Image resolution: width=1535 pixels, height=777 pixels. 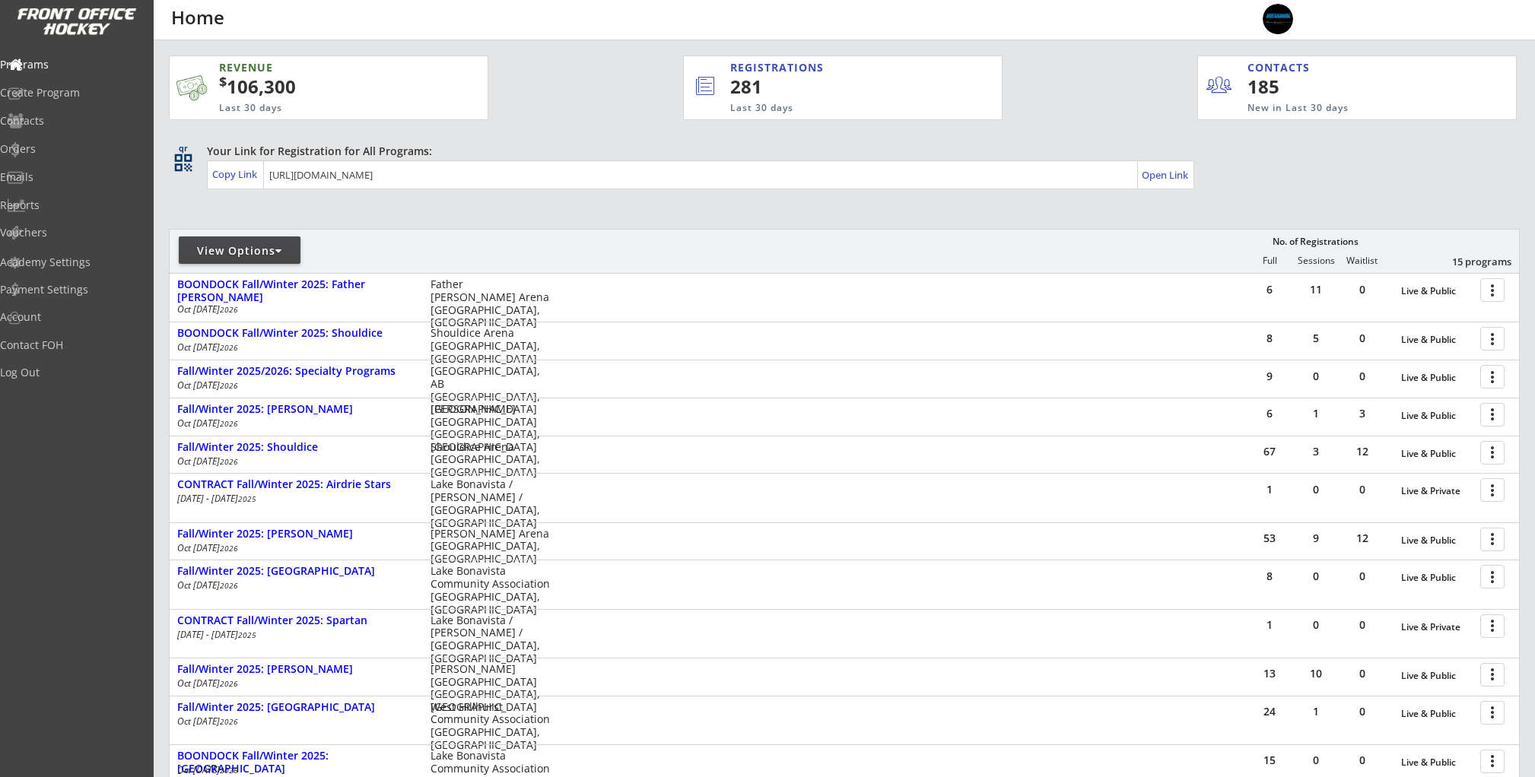 What do you see at coordinates (316, 68) in the screenshot?
I see `div: REVENUE` at bounding box center [316, 68].